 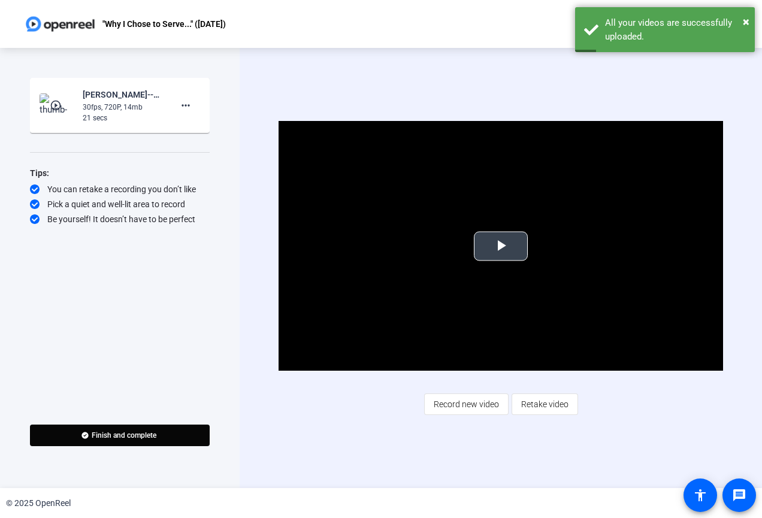 What do you see at coordinates (120, 204) in the screenshot?
I see `div: Pick a quiet and well-lit area to record` at bounding box center [120, 204].